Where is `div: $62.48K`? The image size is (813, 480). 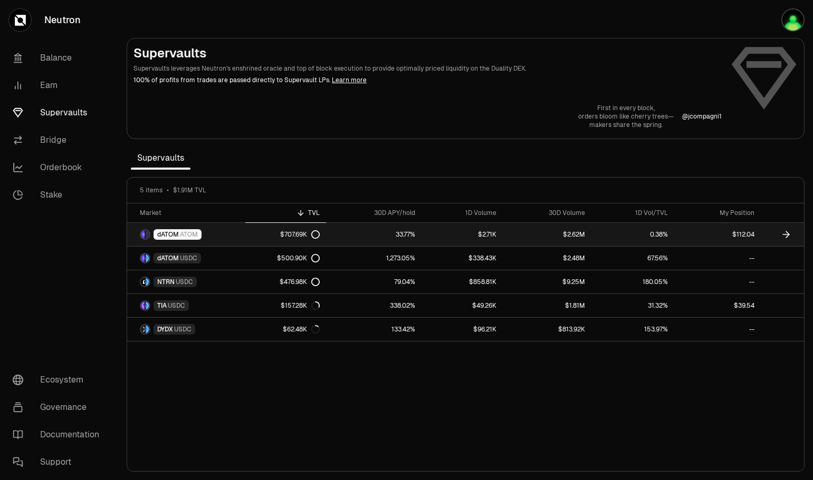
div: $62.48K is located at coordinates (301, 330).